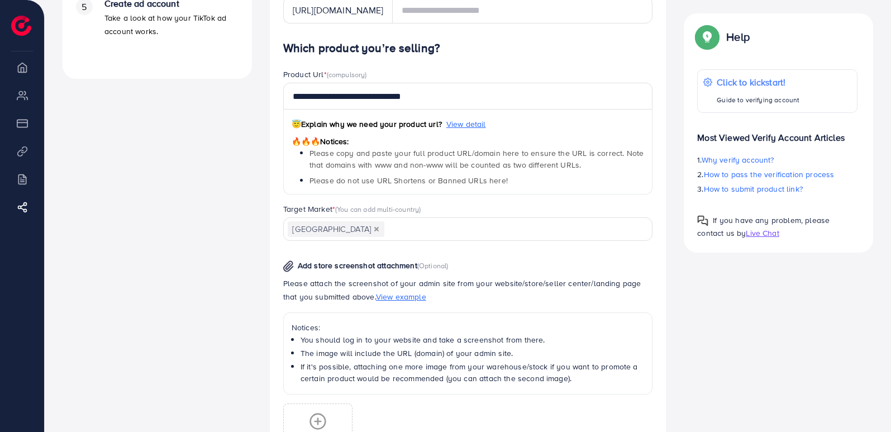  I want to click on span: Please copy and paste your full product URL/domain here to ensure the URL is correct. Note that d..., so click(476, 159).